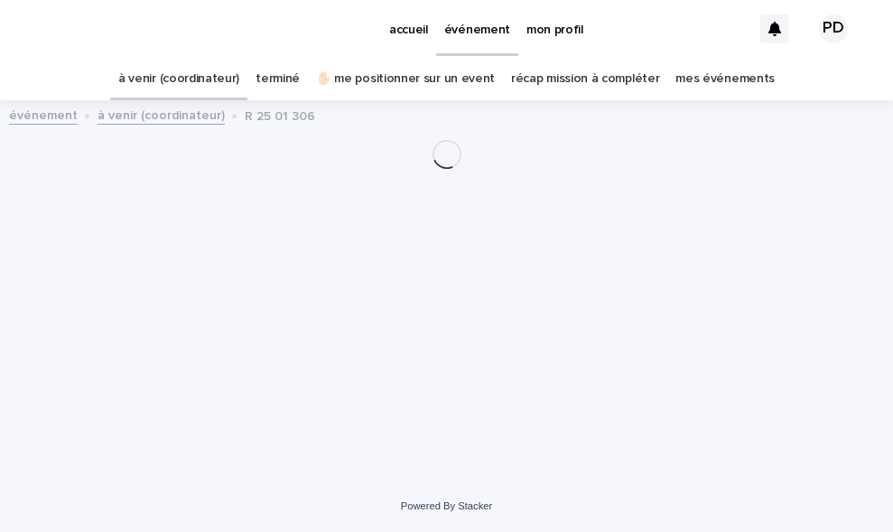  I want to click on a: événement, so click(43, 114).